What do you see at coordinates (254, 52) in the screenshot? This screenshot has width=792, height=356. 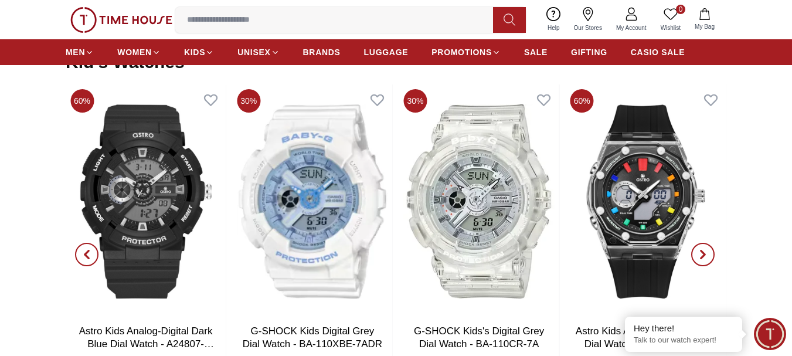 I see `span: UNISEX` at bounding box center [254, 52].